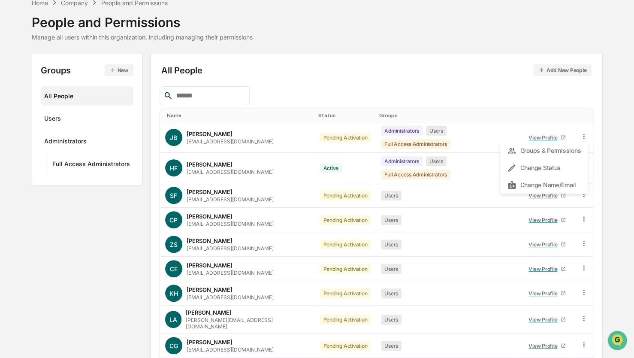  What do you see at coordinates (151, 73) in the screenshot?
I see `button: Start new chat` at bounding box center [151, 73].